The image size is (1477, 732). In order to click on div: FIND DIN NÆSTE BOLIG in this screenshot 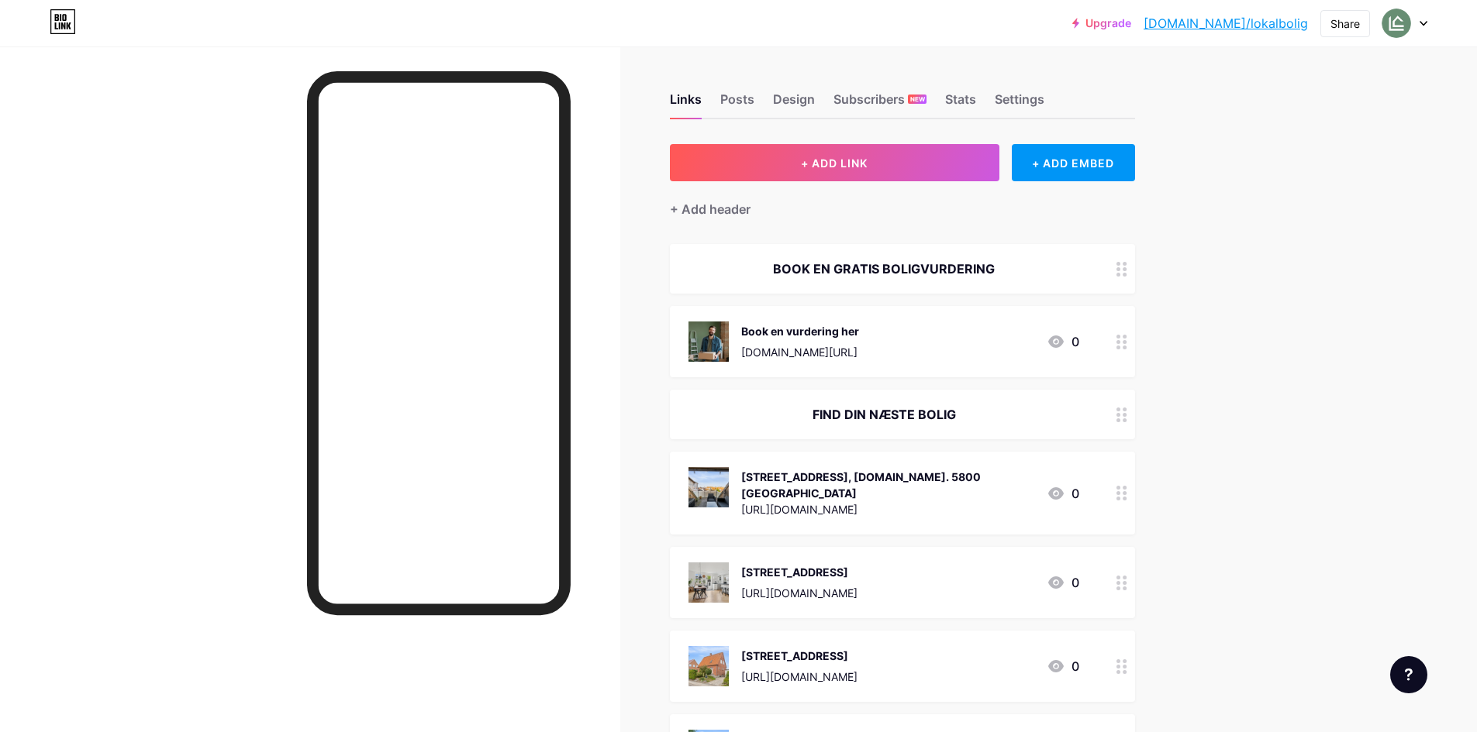, I will do `click(884, 415)`.